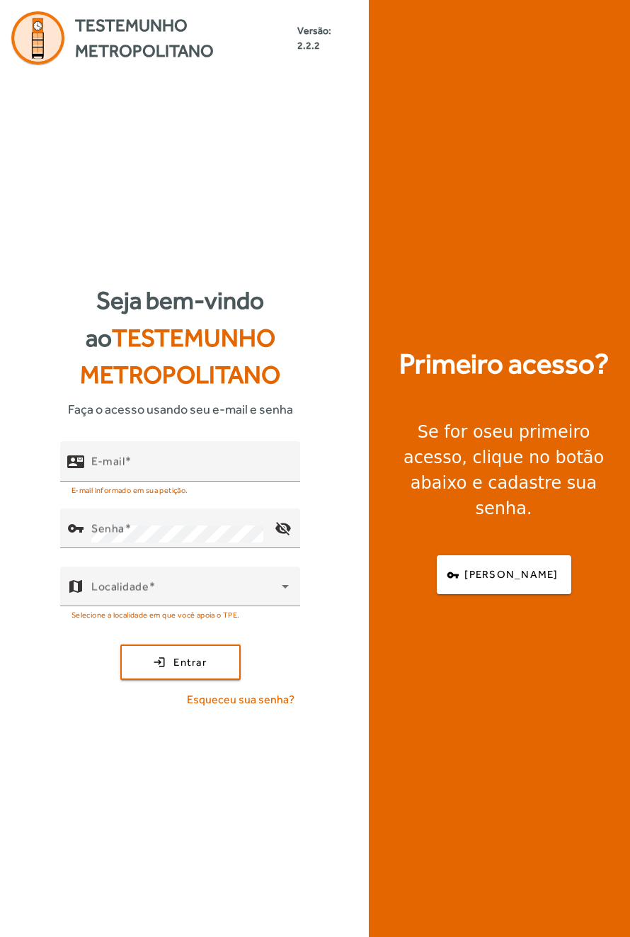 Image resolution: width=630 pixels, height=937 pixels. I want to click on mat-icon: map, so click(76, 586).